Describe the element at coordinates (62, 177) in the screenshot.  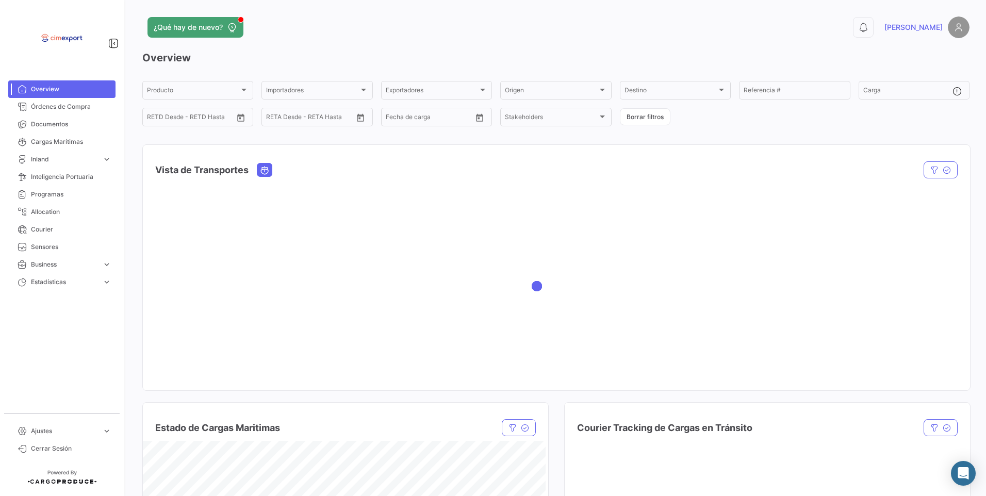
I see `a: Inteligencia Portuaria` at that location.